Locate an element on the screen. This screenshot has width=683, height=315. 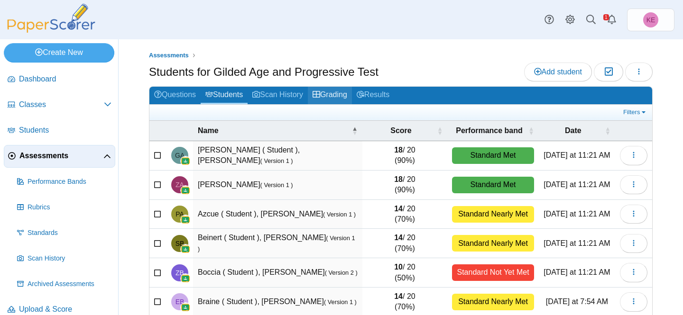
a: Grading is located at coordinates (329, 95).